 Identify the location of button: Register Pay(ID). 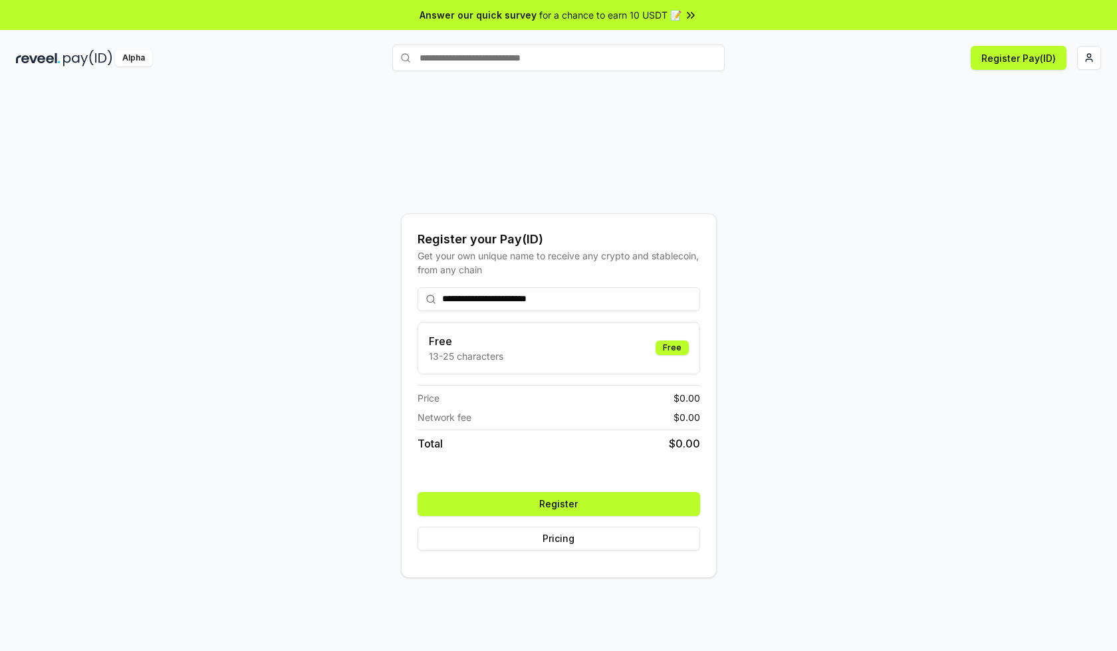
(1019, 58).